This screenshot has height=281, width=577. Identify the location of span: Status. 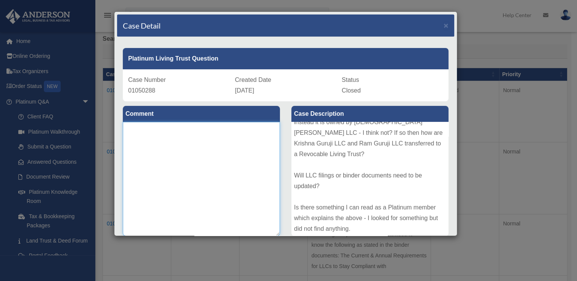
(350, 80).